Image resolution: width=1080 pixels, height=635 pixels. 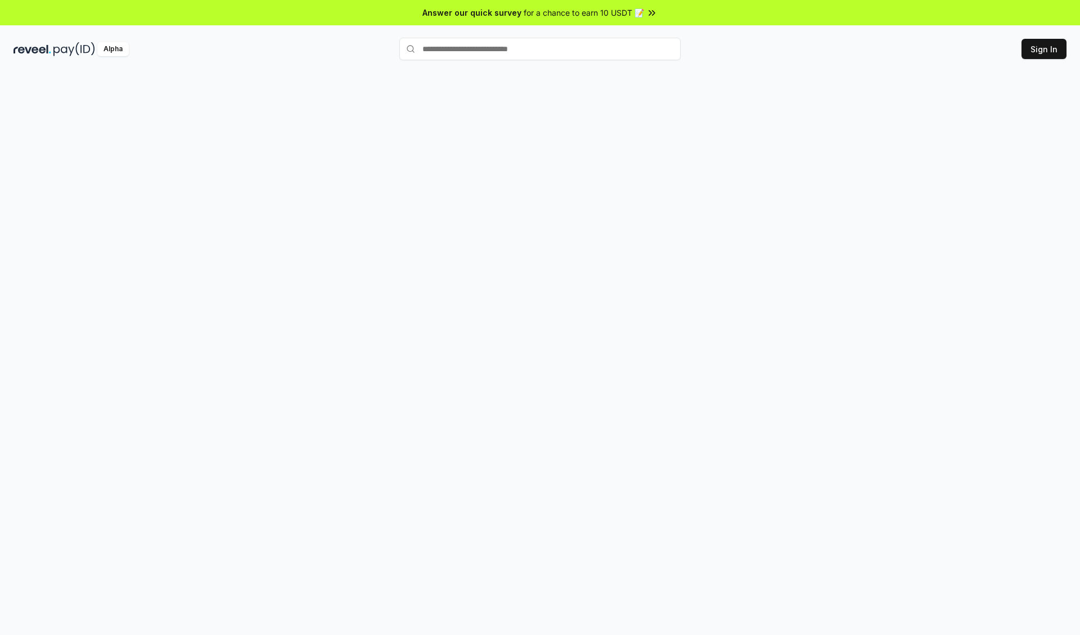 What do you see at coordinates (74, 49) in the screenshot?
I see `img: pay_id` at bounding box center [74, 49].